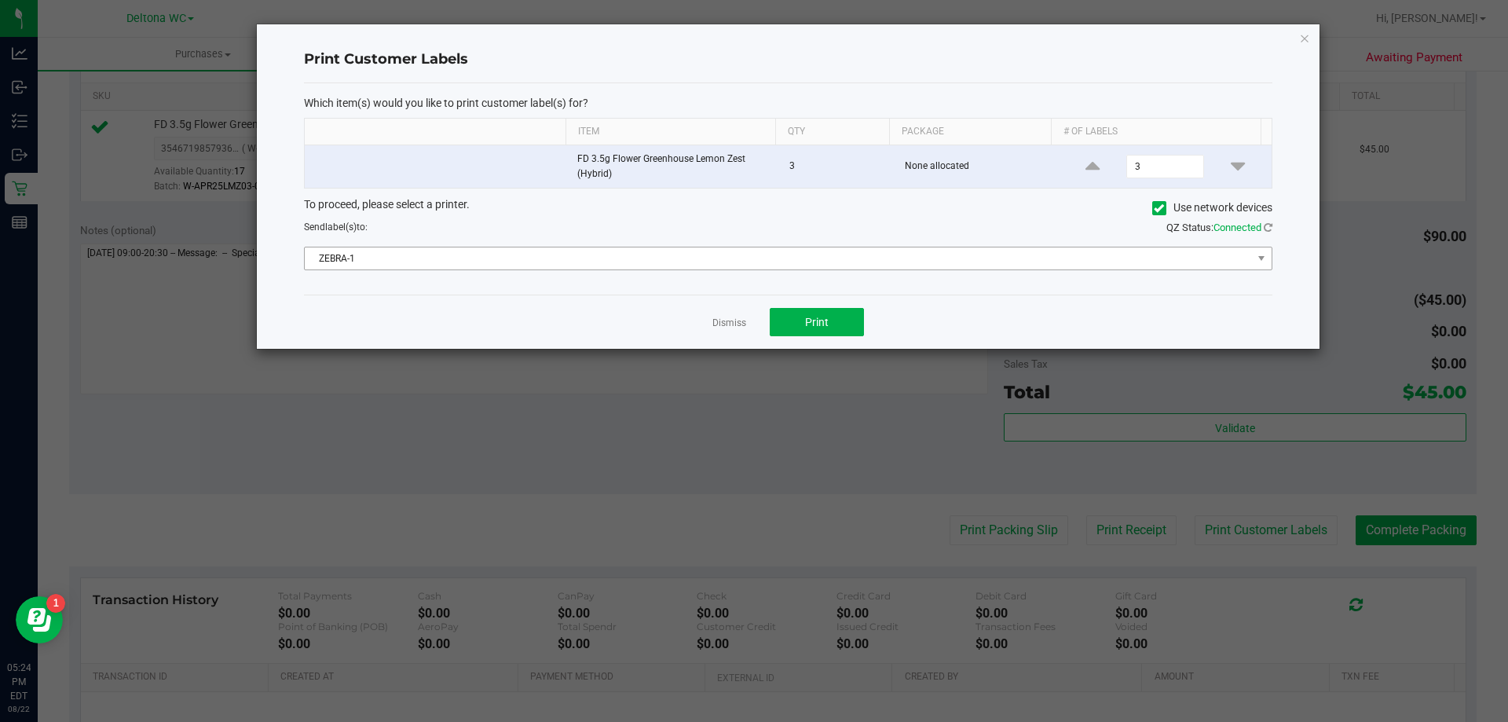  Describe the element at coordinates (788, 208) in the screenshot. I see `div: To proceed, please select a printer.` at that location.